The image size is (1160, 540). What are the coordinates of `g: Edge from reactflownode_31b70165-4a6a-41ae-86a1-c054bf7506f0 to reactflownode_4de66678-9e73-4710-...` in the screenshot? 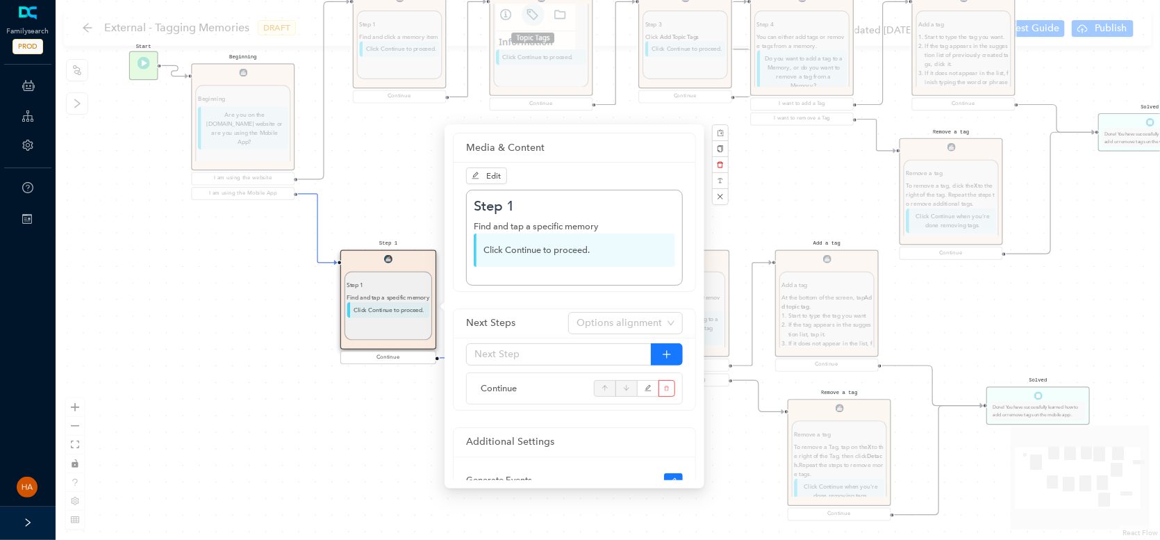 It's located at (1051, 192).